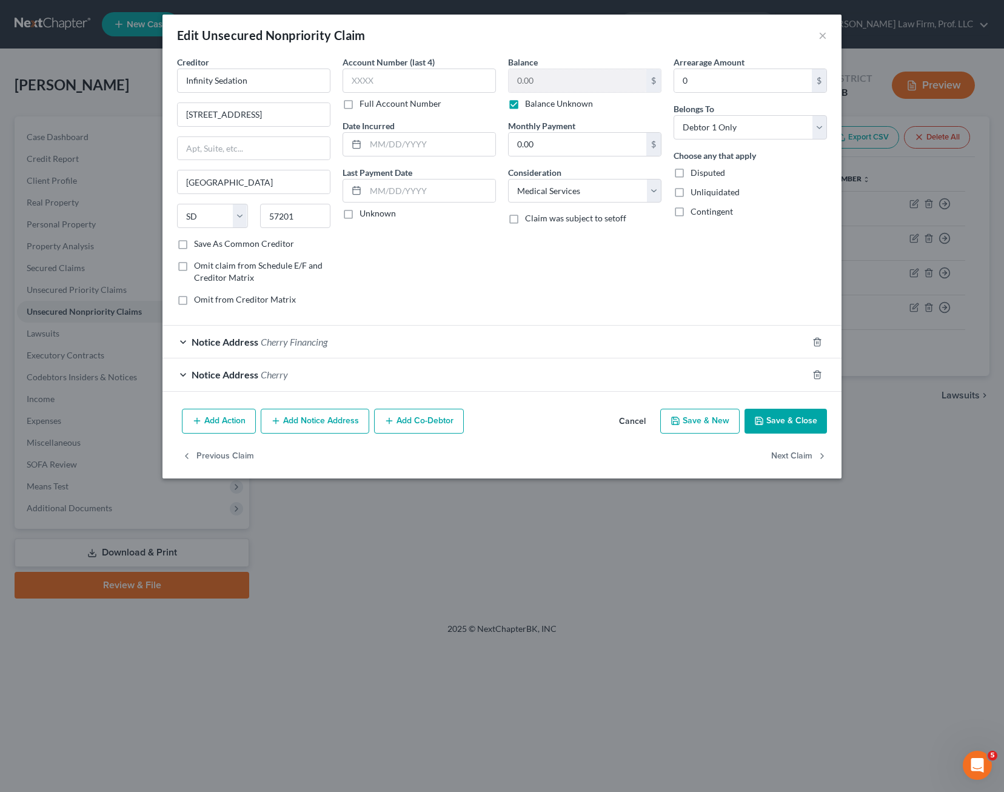  What do you see at coordinates (419, 81) in the screenshot?
I see `input: XXXX` at bounding box center [419, 81].